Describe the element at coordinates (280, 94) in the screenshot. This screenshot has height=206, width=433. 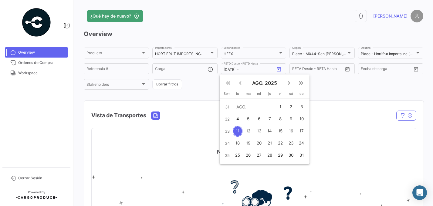
I see `span: vi` at that location.